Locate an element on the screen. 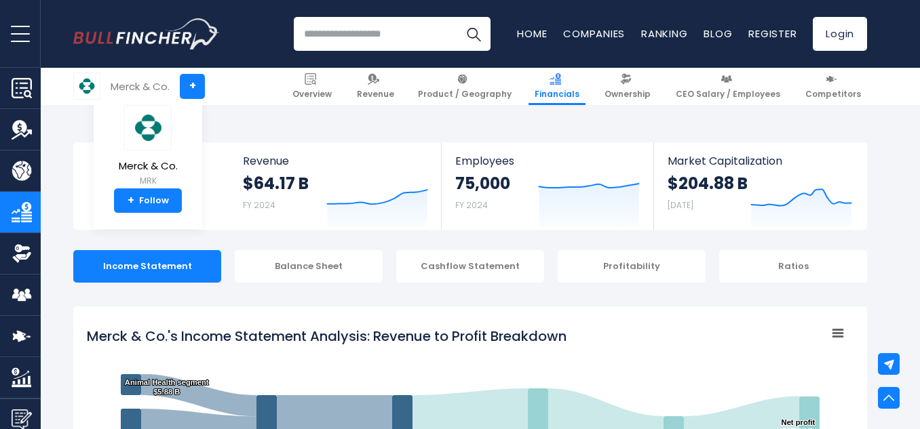 The height and width of the screenshot is (429, 920). span: Product / Geography is located at coordinates (465, 94).